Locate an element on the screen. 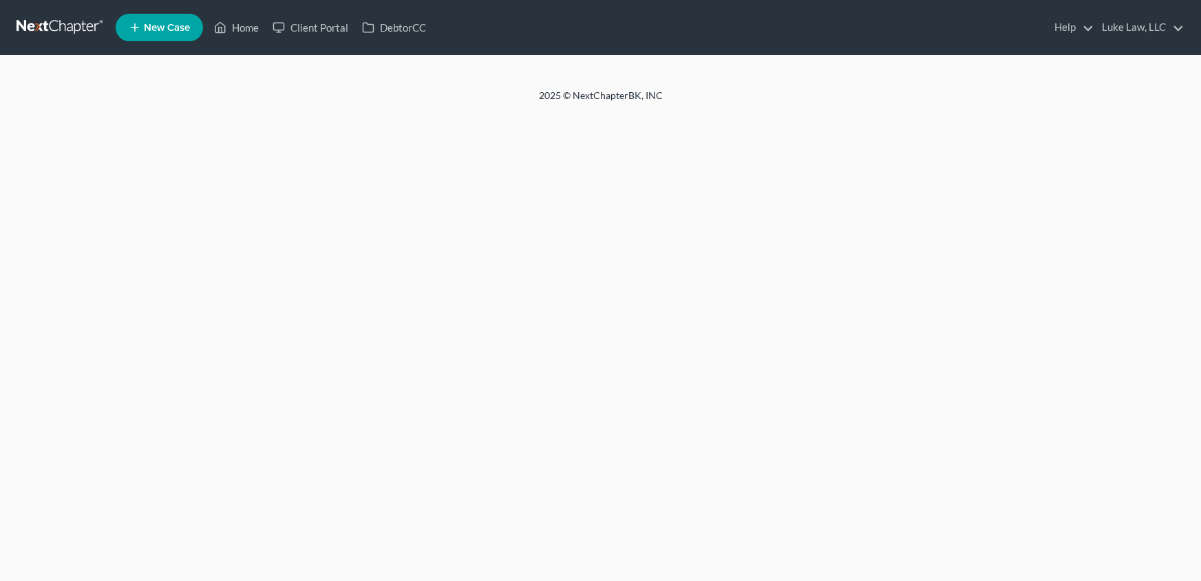  a: Client Portal is located at coordinates (310, 28).